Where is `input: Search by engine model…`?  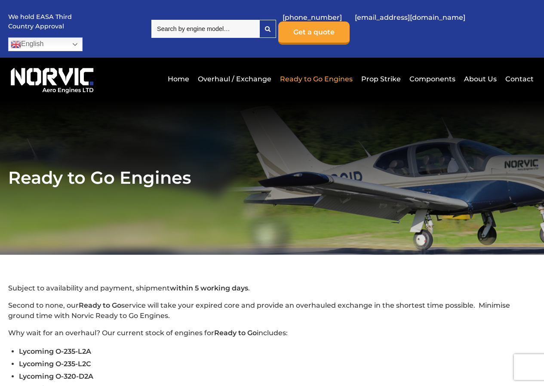 input: Search by engine model… is located at coordinates (205, 29).